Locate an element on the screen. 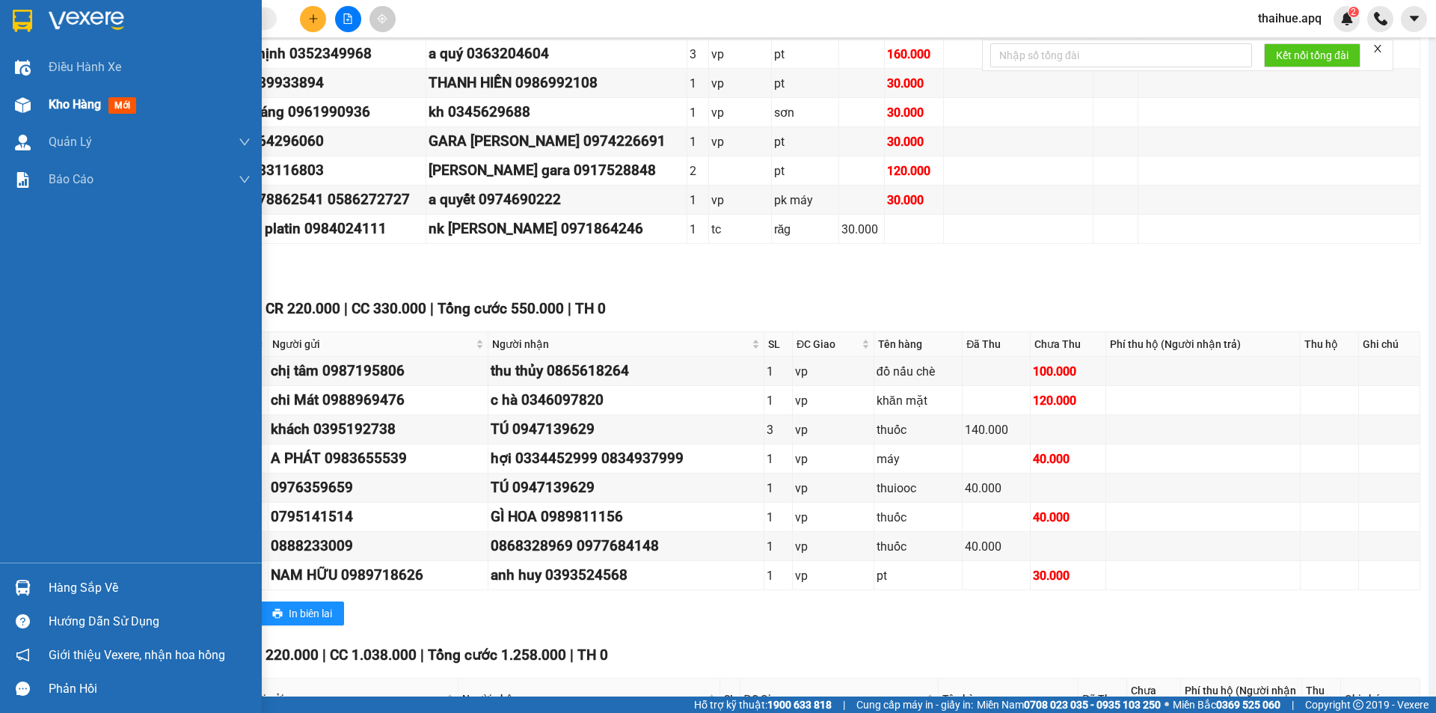 The image size is (1436, 713). strong: 0708 023 035 - 0935 103 250 is located at coordinates (1092, 705).